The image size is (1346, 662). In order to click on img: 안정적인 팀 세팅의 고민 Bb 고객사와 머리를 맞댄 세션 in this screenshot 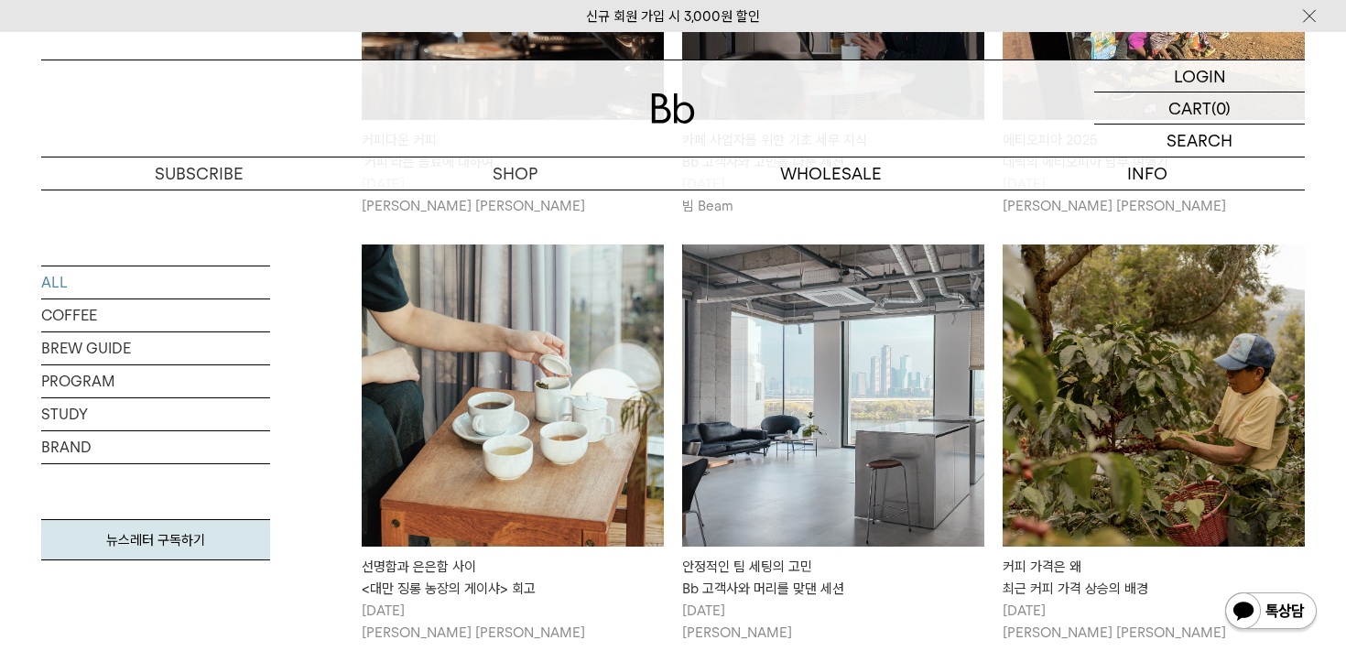, I will do `click(833, 396)`.